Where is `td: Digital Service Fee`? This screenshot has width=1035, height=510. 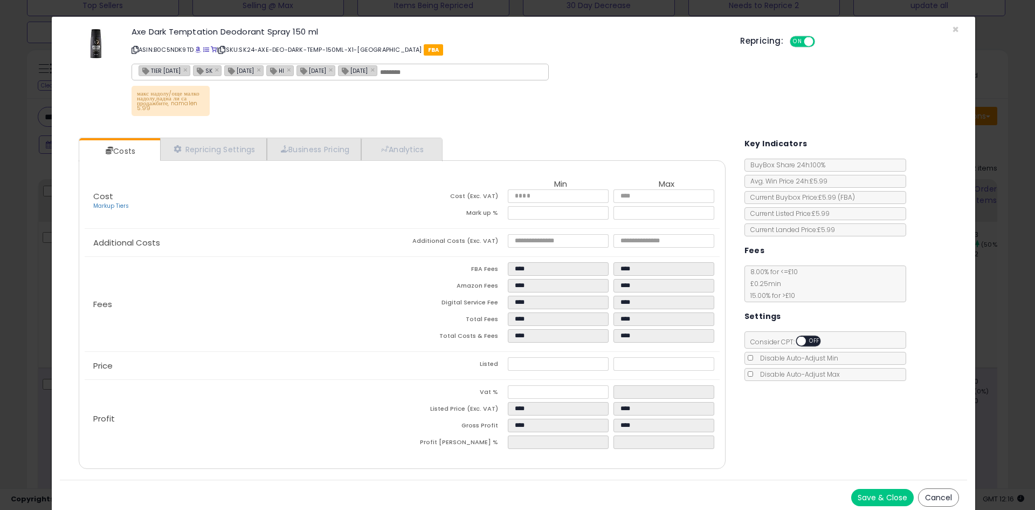 td: Digital Service Fee is located at coordinates (455, 304).